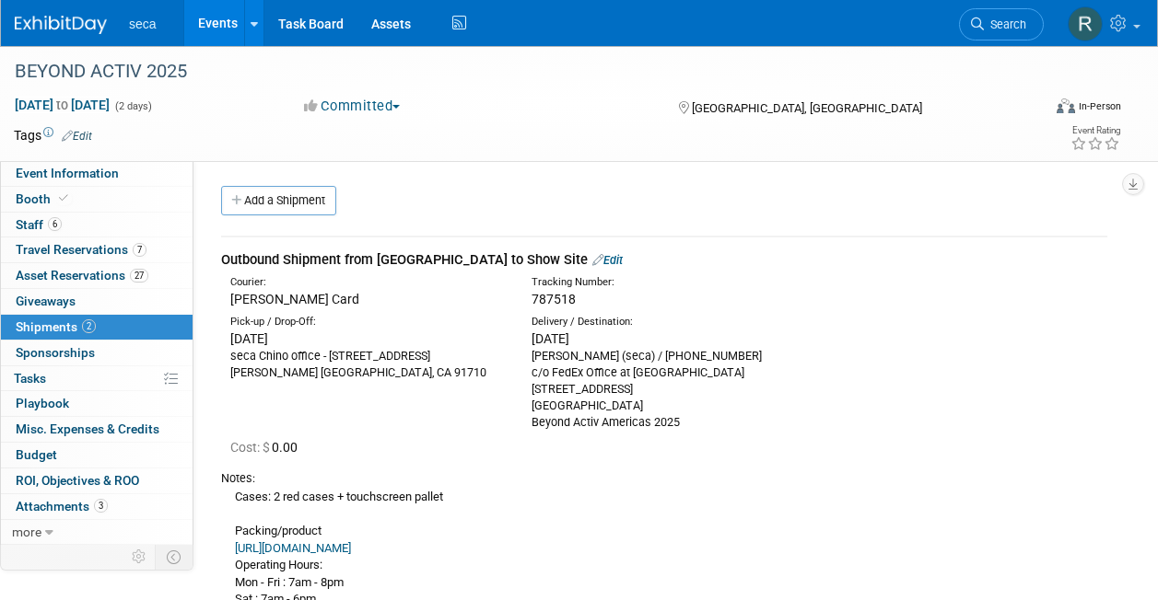 This screenshot has width=1158, height=600. Describe the element at coordinates (1095, 131) in the screenshot. I see `div: Event Rating` at that location.